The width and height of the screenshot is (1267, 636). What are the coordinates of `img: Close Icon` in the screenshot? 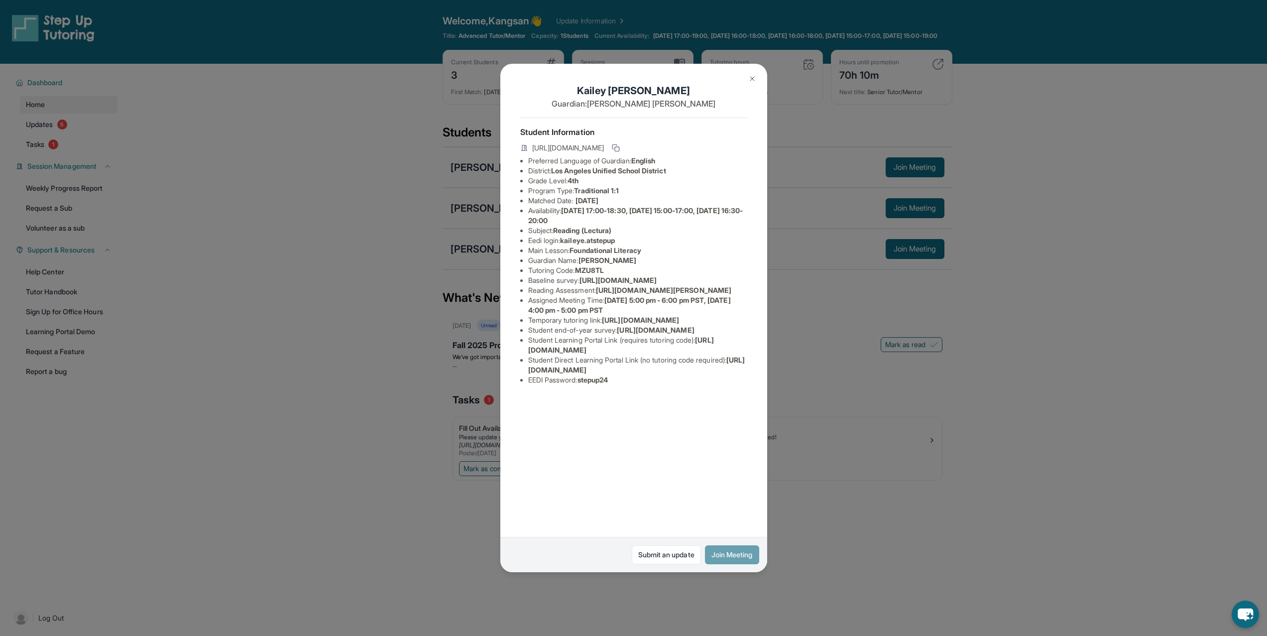 It's located at (752, 79).